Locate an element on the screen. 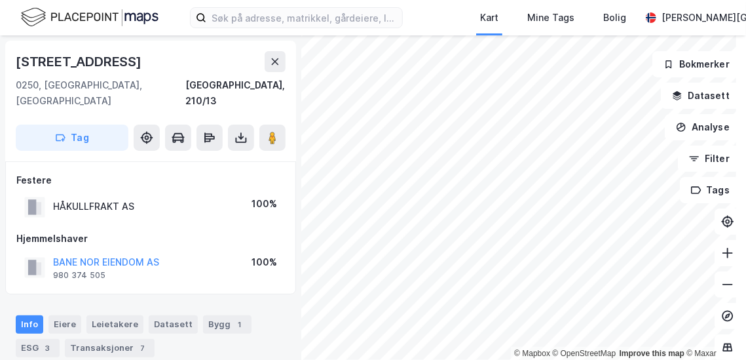 Image resolution: width=746 pixels, height=360 pixels. button: Tags is located at coordinates (710, 190).